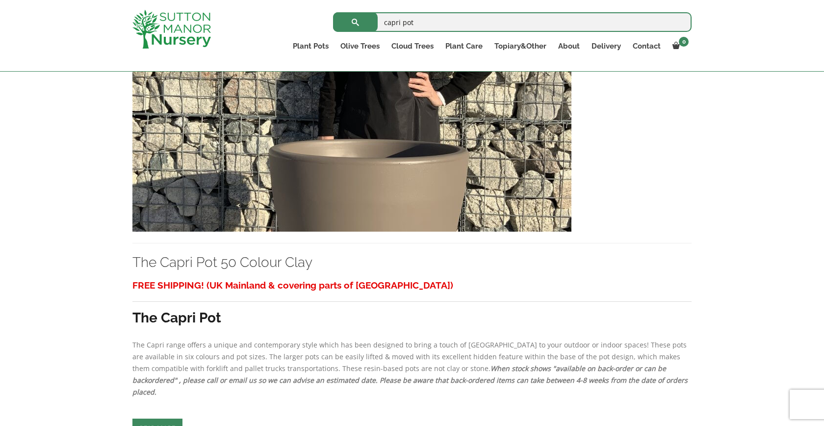  Describe the element at coordinates (646, 46) in the screenshot. I see `a: Contact` at that location.